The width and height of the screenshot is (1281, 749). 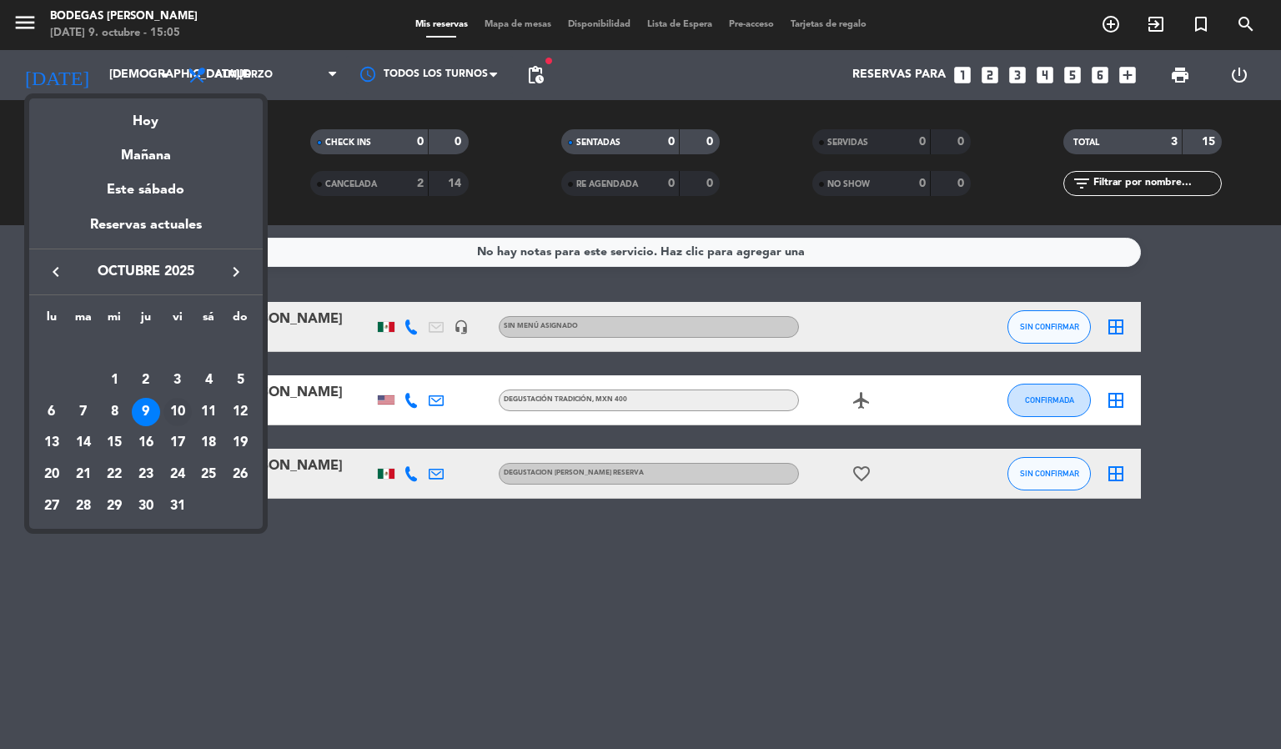 What do you see at coordinates (83, 320) in the screenshot?
I see `th: martes` at bounding box center [83, 320].